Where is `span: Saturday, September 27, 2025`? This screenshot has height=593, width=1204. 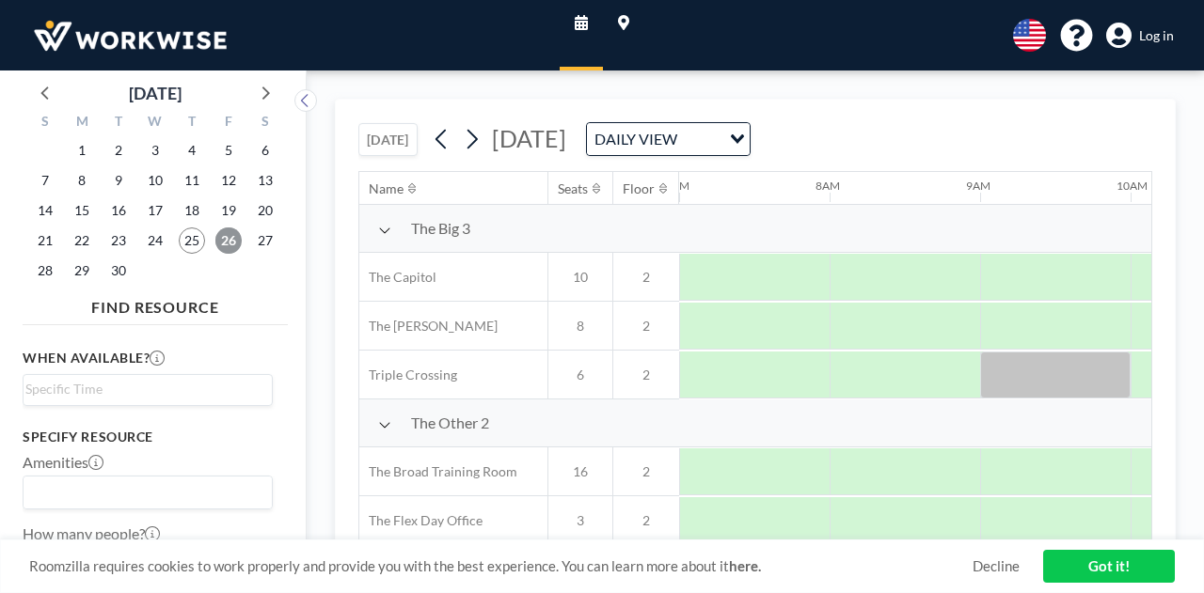 span: Saturday, September 27, 2025 is located at coordinates (265, 241).